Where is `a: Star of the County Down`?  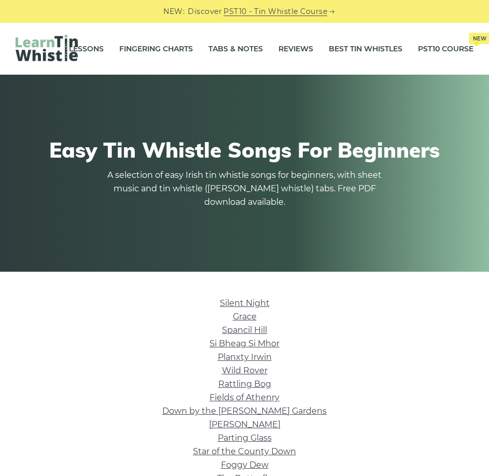
a: Star of the County Down is located at coordinates (244, 451).